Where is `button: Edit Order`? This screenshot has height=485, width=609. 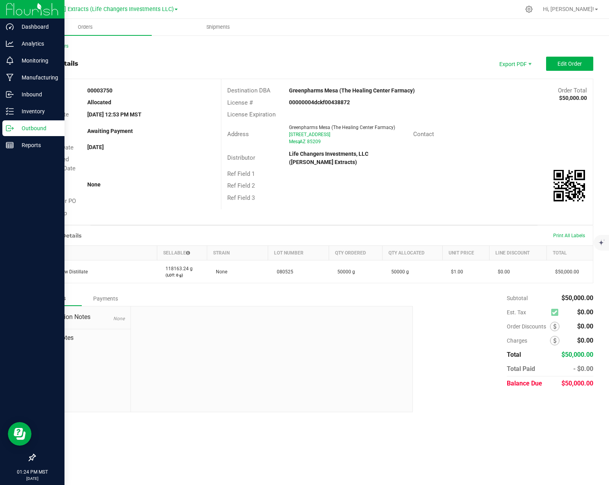
button: Edit Order is located at coordinates (570, 64).